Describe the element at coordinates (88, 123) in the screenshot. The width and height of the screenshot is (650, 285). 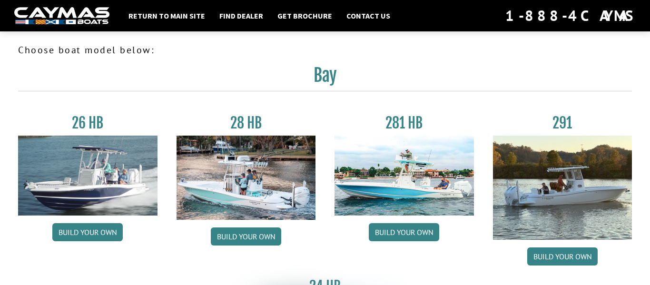
I see `h3: 26 HB` at that location.